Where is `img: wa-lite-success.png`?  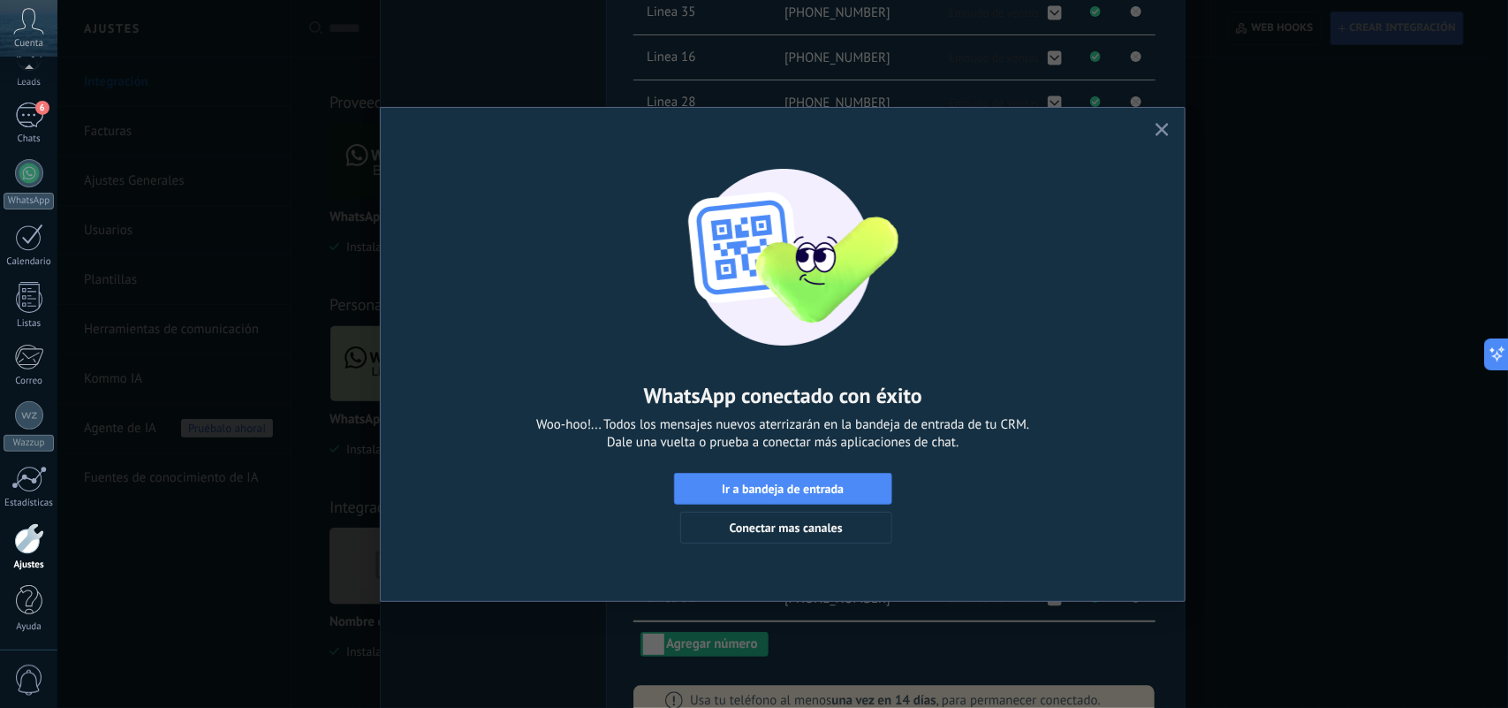
img: wa-lite-success.png is located at coordinates (783, 240).